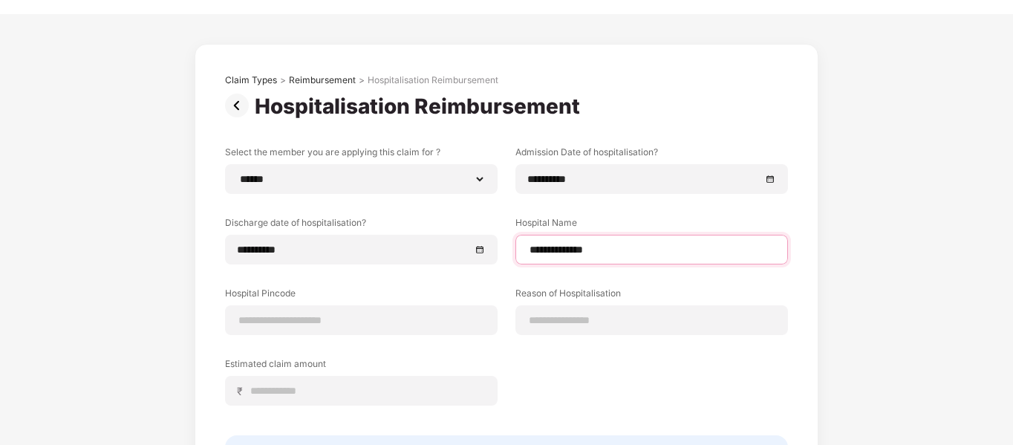 The width and height of the screenshot is (1013, 445). What do you see at coordinates (361, 225) in the screenshot?
I see `label: Discharge date of hospitalisation?` at bounding box center [361, 225].